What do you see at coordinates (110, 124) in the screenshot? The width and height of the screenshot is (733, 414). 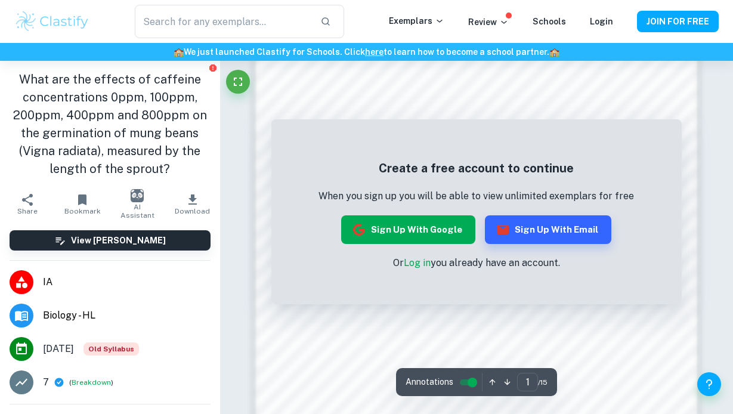 I see `h1: What are the effects of caffeine concentrations 0ppm, 100ppm, 200ppm, 400ppm and 800ppm on the ge...` at bounding box center [110, 124].